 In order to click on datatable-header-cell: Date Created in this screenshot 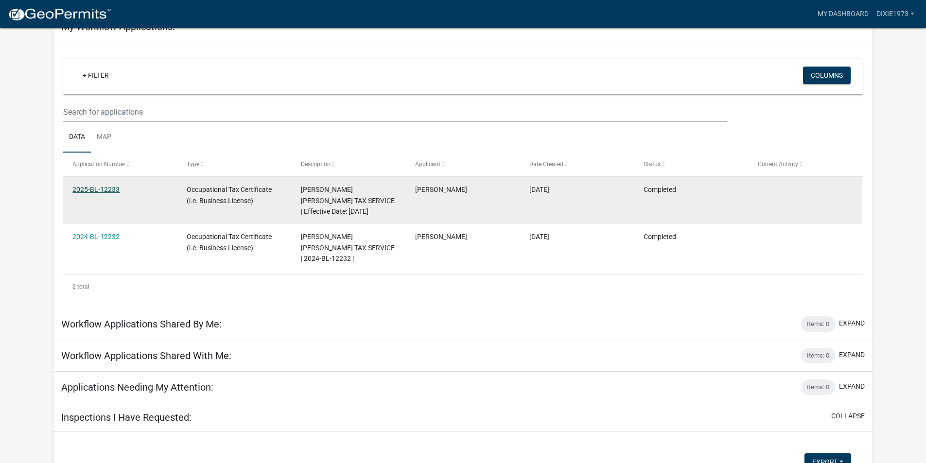, I will do `click(577, 164)`.